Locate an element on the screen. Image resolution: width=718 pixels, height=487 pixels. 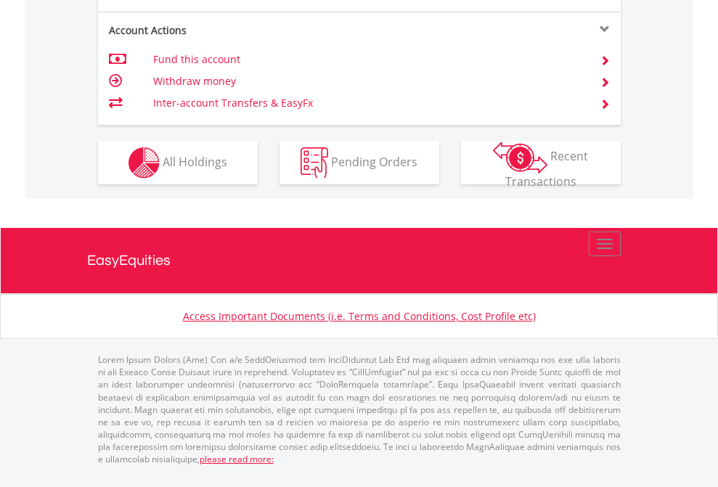
a: please read more: is located at coordinates (237, 459).